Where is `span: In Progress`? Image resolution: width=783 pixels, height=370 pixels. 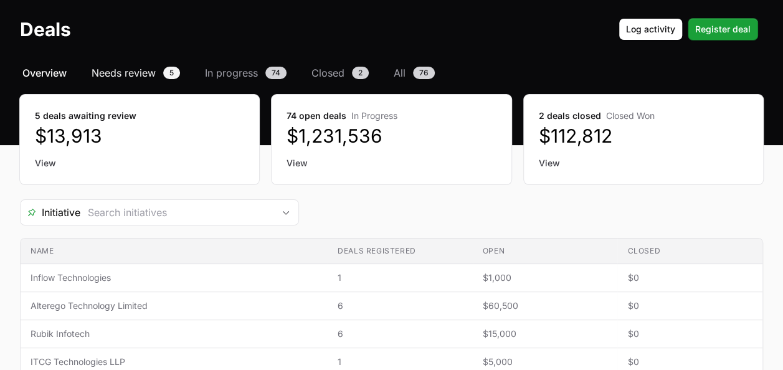 span: In Progress is located at coordinates (374, 115).